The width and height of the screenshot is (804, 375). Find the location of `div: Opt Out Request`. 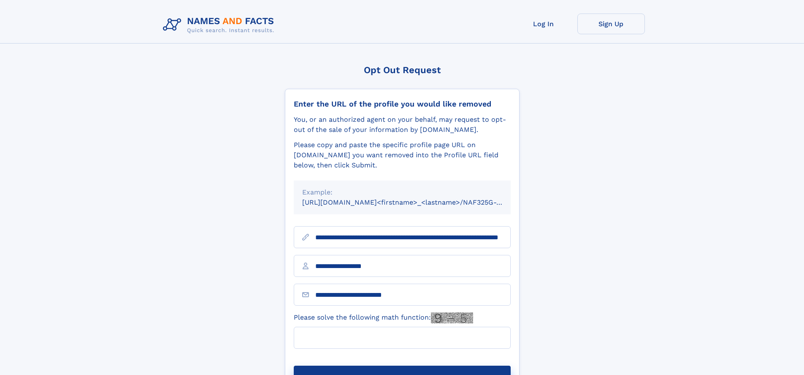

div: Opt Out Request is located at coordinates (402, 70).